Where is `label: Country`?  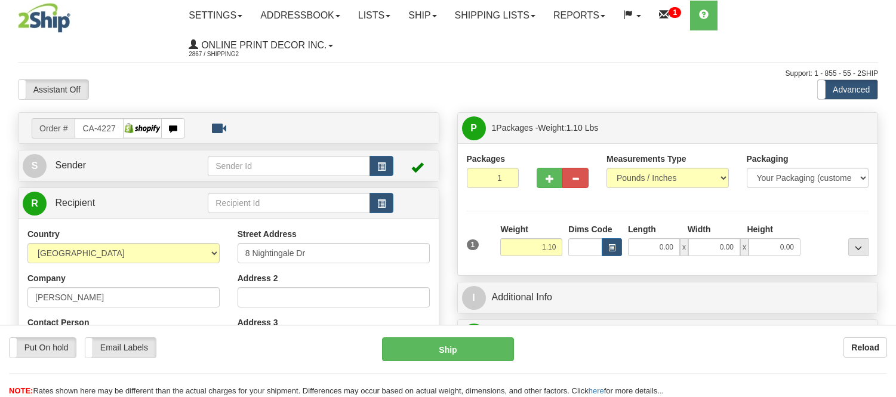
label: Country is located at coordinates (44, 234).